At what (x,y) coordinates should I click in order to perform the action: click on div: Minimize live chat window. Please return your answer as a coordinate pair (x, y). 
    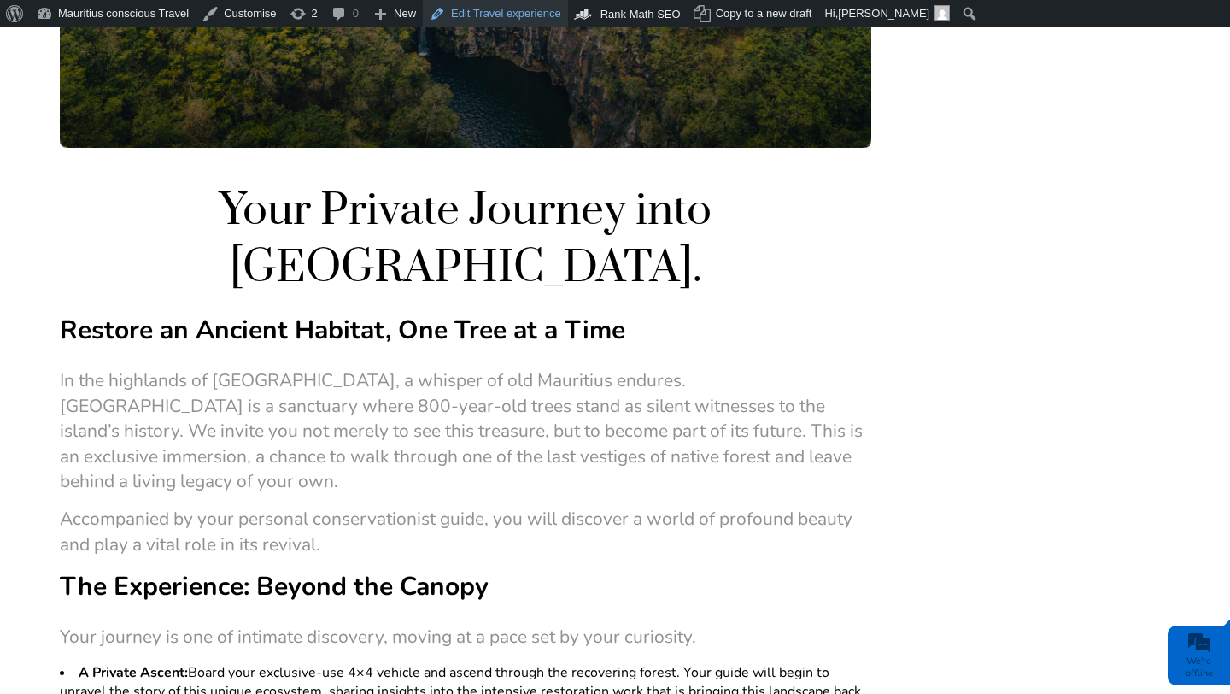
    Looking at the image, I should click on (301, 29).